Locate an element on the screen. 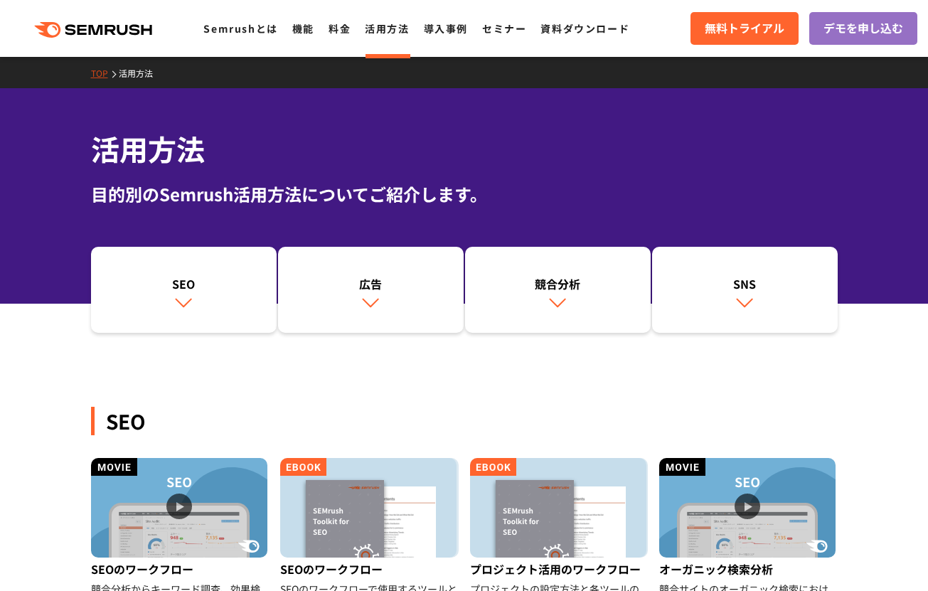 This screenshot has height=591, width=928. a: Semrushとは is located at coordinates (240, 28).